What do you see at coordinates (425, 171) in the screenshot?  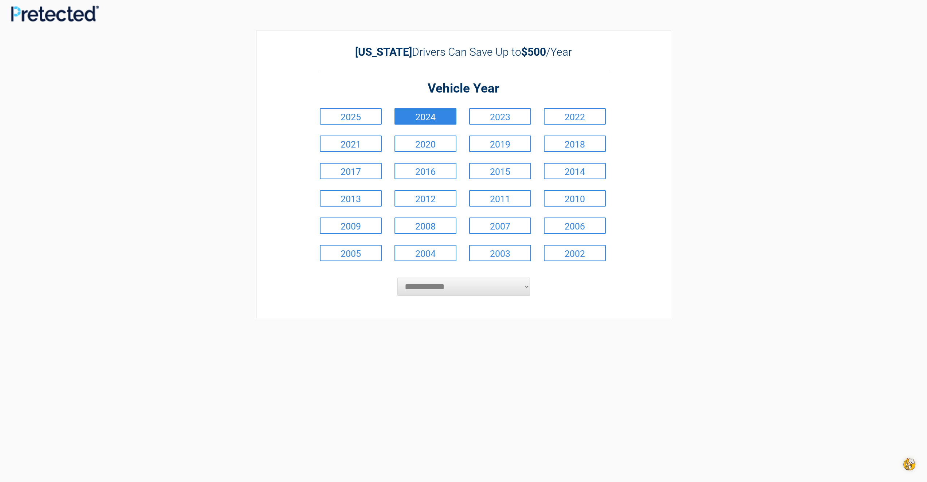 I see `a: 2016` at bounding box center [425, 171].